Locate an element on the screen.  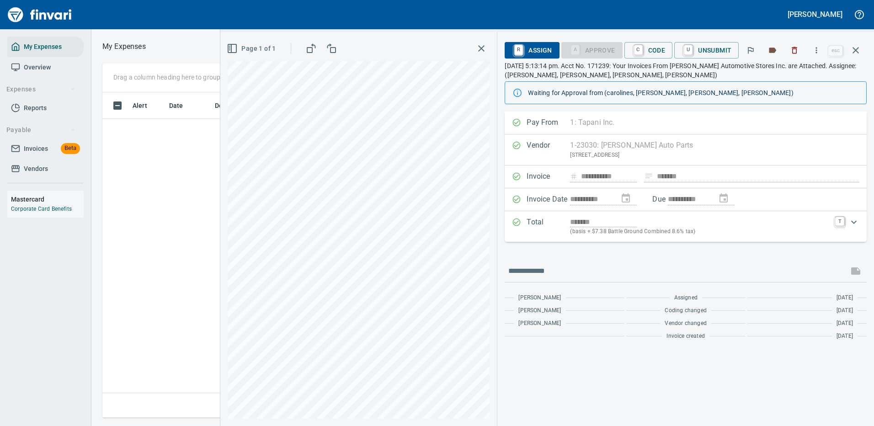
img: Finvari is located at coordinates (40, 15).